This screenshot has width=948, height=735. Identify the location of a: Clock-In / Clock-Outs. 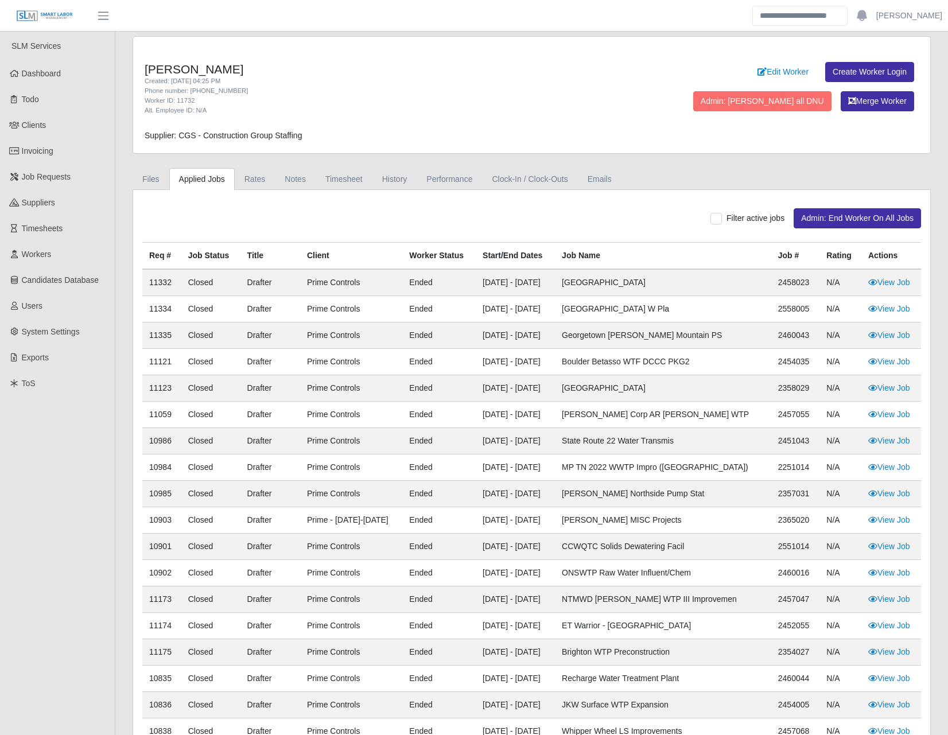
(530, 179).